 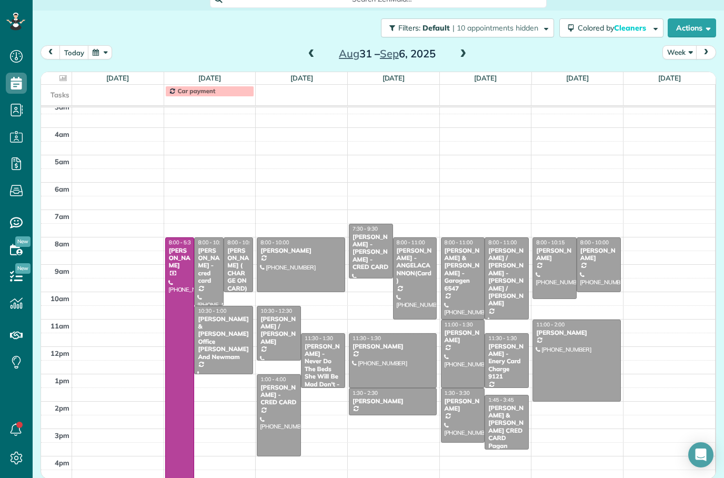 I want to click on span: Aug, so click(x=349, y=53).